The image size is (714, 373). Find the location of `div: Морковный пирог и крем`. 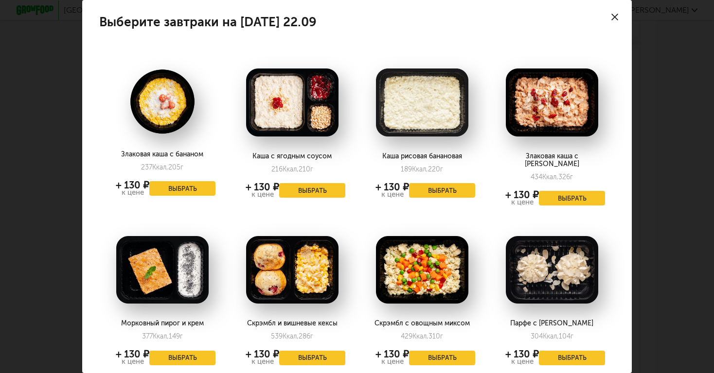

div: Морковный пирог и крем is located at coordinates (162, 324).